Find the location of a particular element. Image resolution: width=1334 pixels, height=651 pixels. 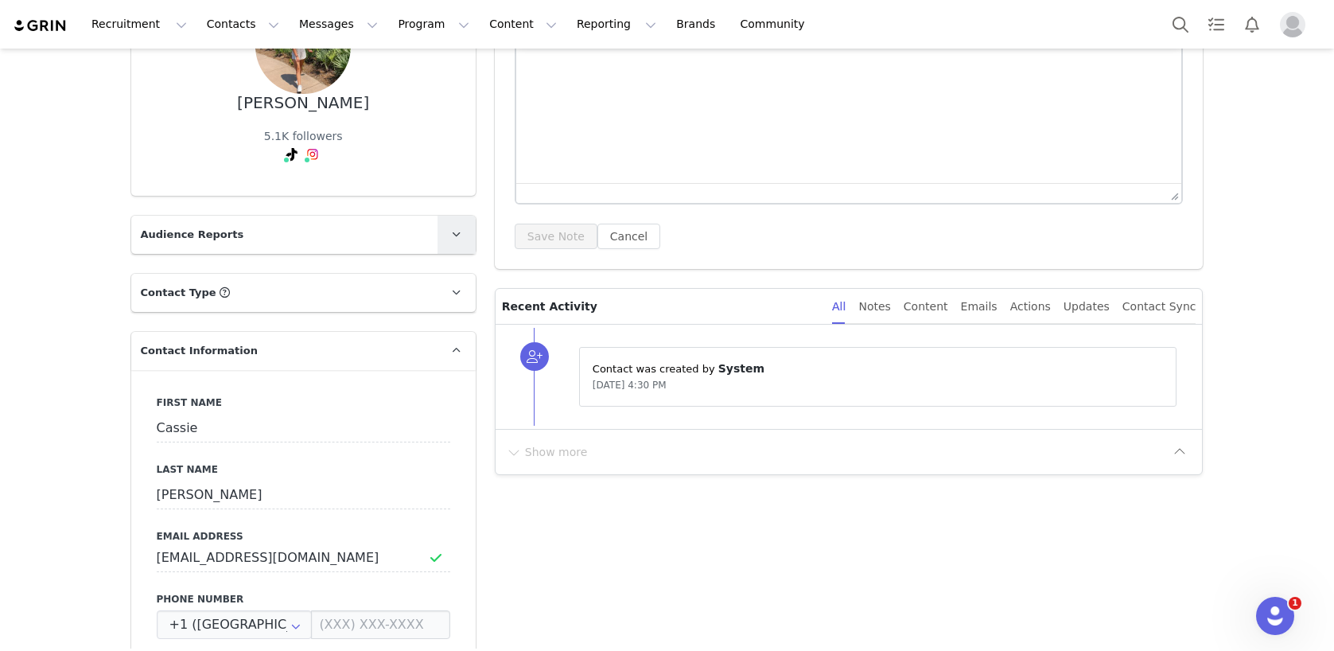

a: Tasks is located at coordinates (1216, 24).